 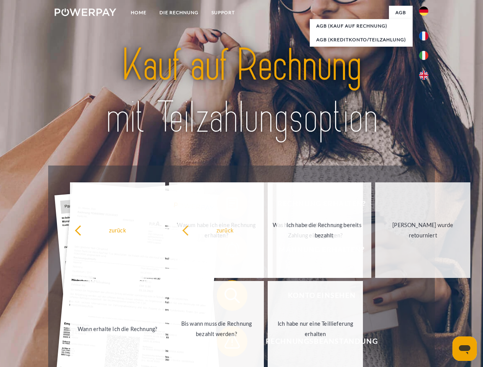 What do you see at coordinates (85, 12) in the screenshot?
I see `img: logo-powerpay-white.svg` at bounding box center [85, 12].